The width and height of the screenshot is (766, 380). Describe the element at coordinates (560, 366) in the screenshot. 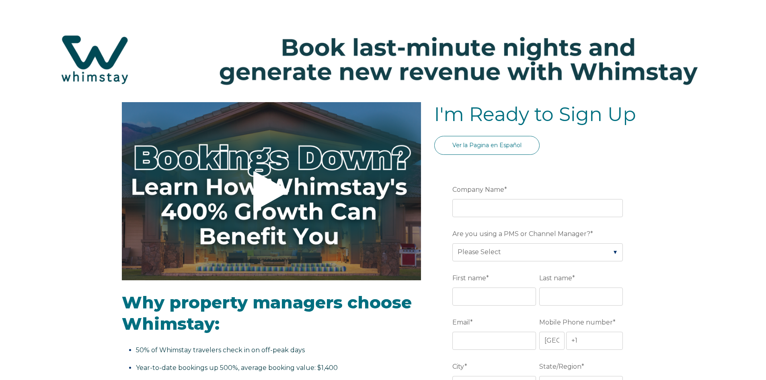

I see `span: State/Region` at that location.